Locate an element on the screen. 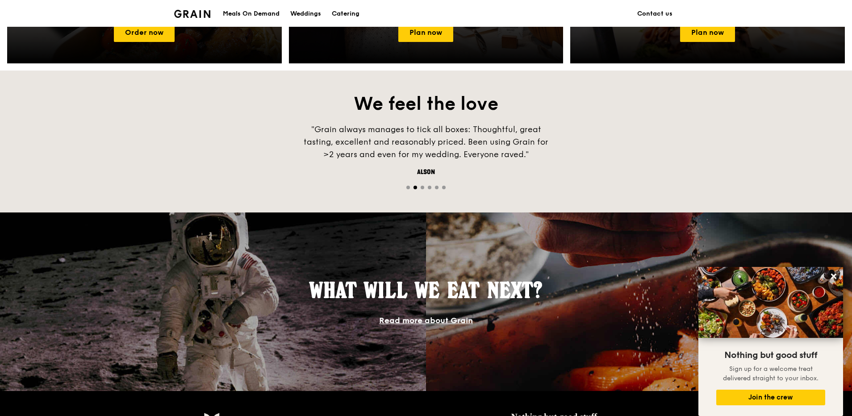 Image resolution: width=852 pixels, height=416 pixels. span: Go to slide 2 is located at coordinates (415, 188).